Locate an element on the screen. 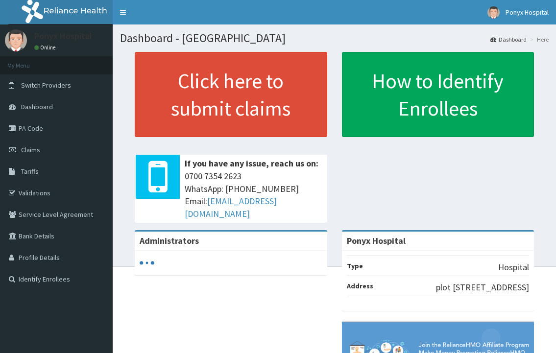 The height and width of the screenshot is (353, 556). a: Dashboard is located at coordinates (508, 39).